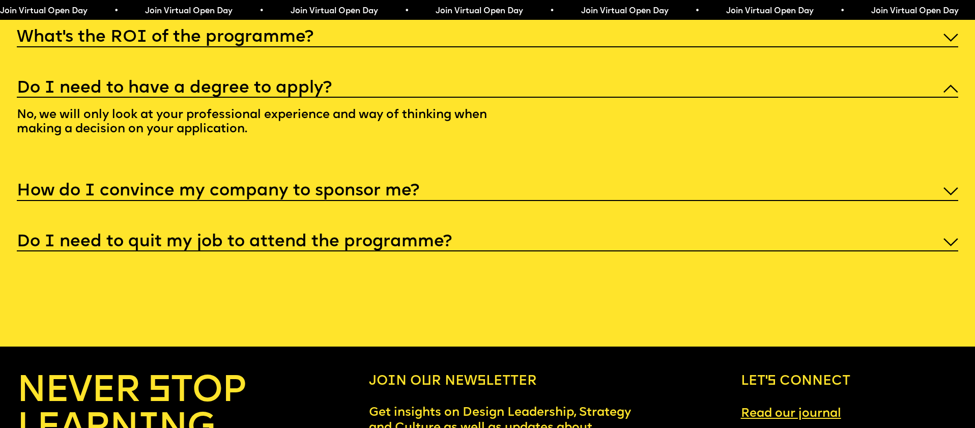  What do you see at coordinates (218, 191) in the screenshot?
I see `h5: How do I convince my company to sponsor me?` at bounding box center [218, 191].